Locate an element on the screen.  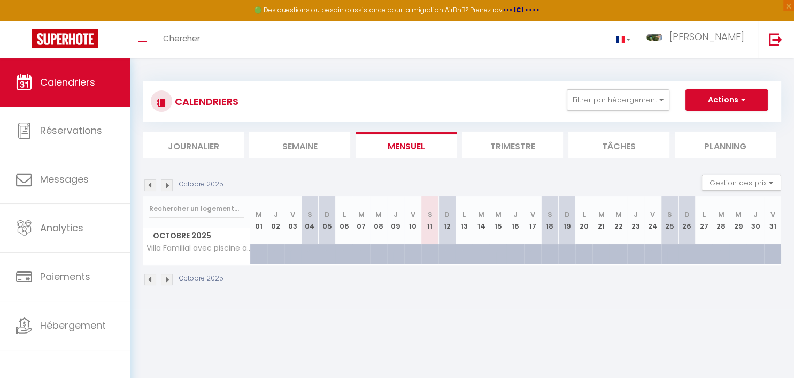
li: Mensuel is located at coordinates (406, 145).